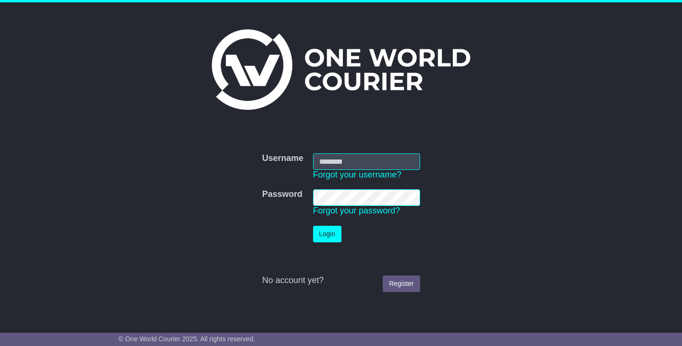 The width and height of the screenshot is (682, 346). Describe the element at coordinates (327, 234) in the screenshot. I see `button: Login` at that location.